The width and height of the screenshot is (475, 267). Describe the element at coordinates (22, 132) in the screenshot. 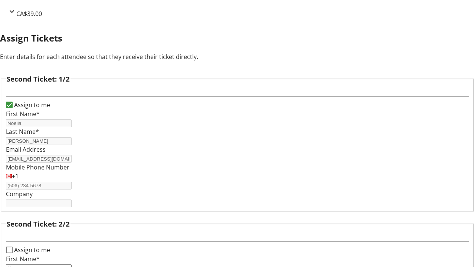

I see `label: Last Name*` at that location.